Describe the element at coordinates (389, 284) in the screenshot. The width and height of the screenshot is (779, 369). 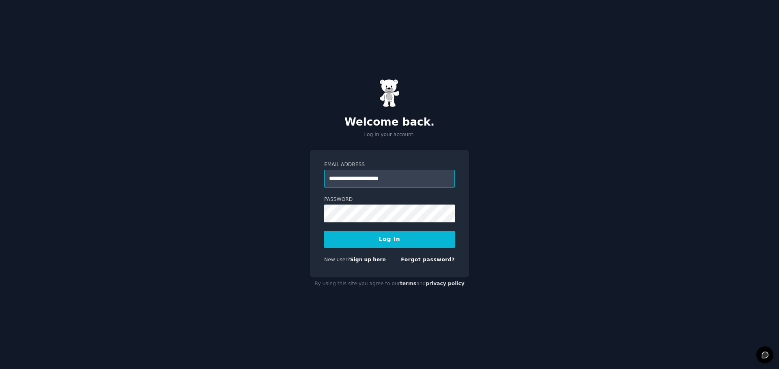
I see `div: By using this site you agree to our and` at that location.